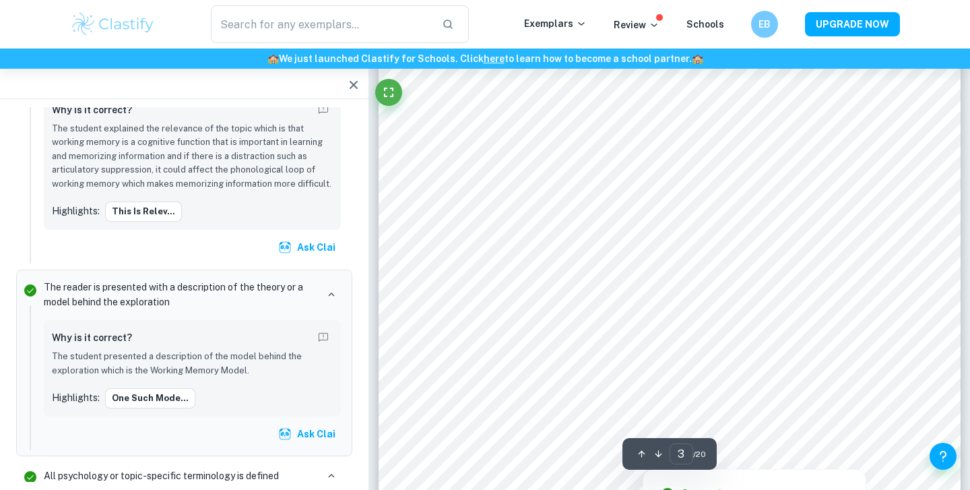 Image resolution: width=970 pixels, height=490 pixels. What do you see at coordinates (699, 454) in the screenshot?
I see `span: / 20` at bounding box center [699, 454].